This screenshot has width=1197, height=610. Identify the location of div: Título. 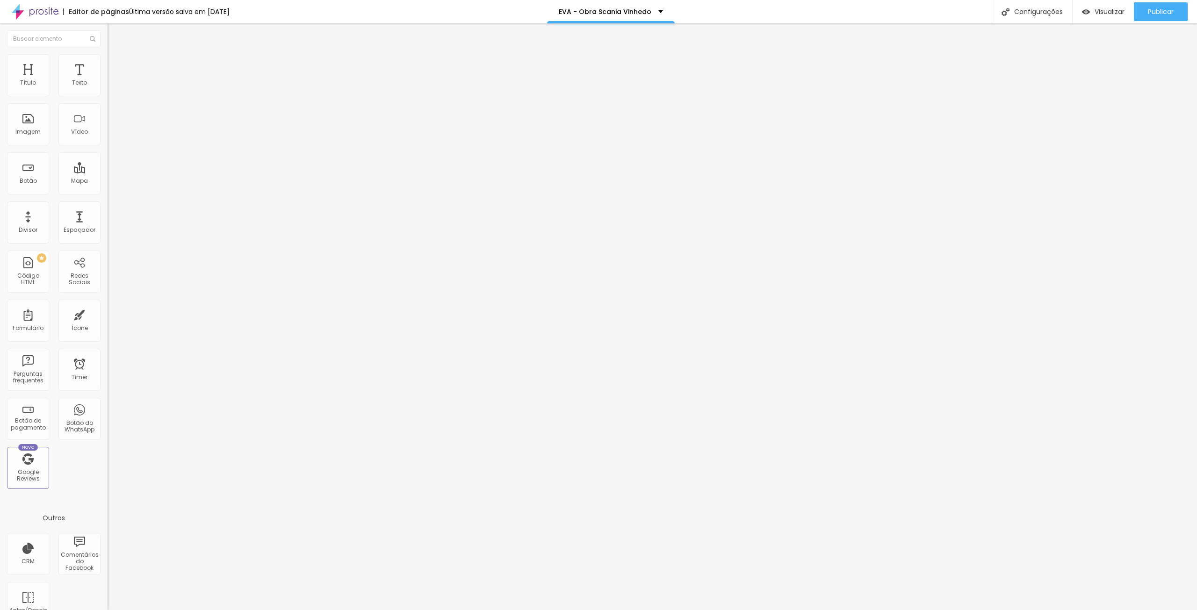
(28, 83).